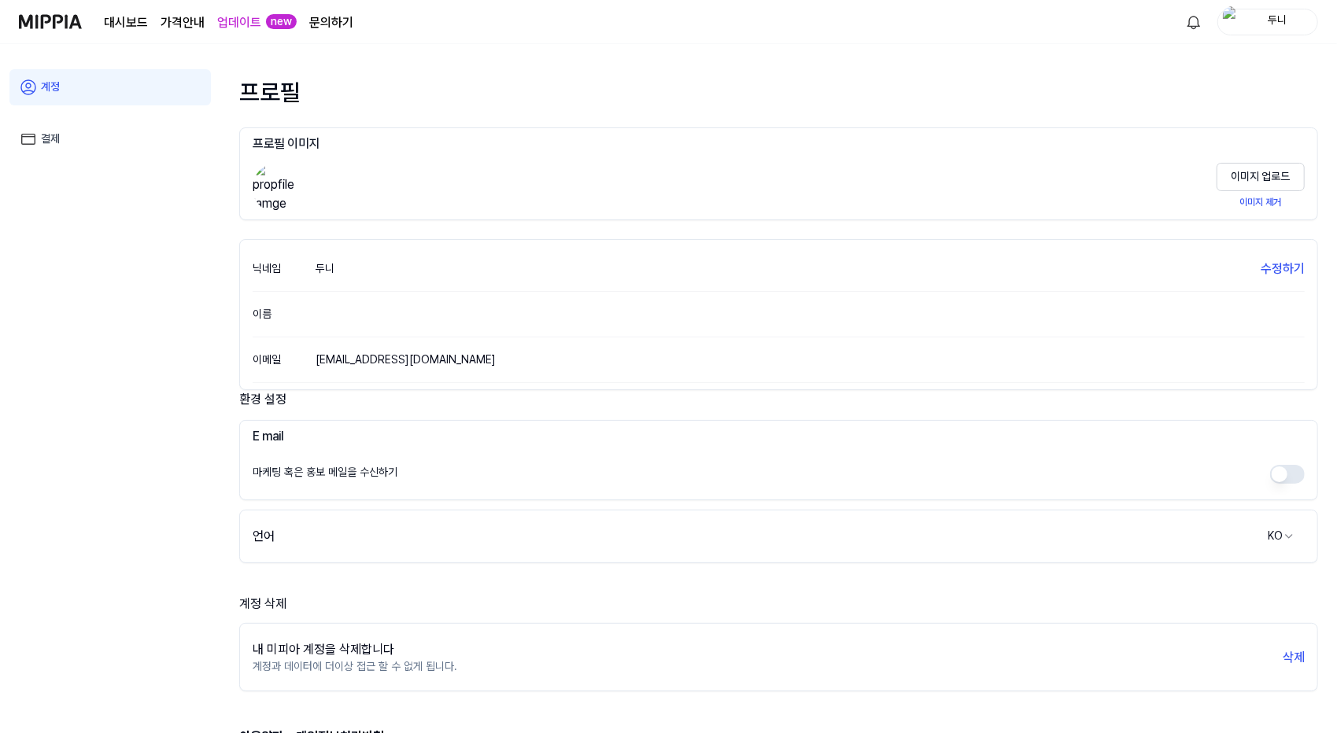  Describe the element at coordinates (1193, 22) in the screenshot. I see `img: 알림` at that location.